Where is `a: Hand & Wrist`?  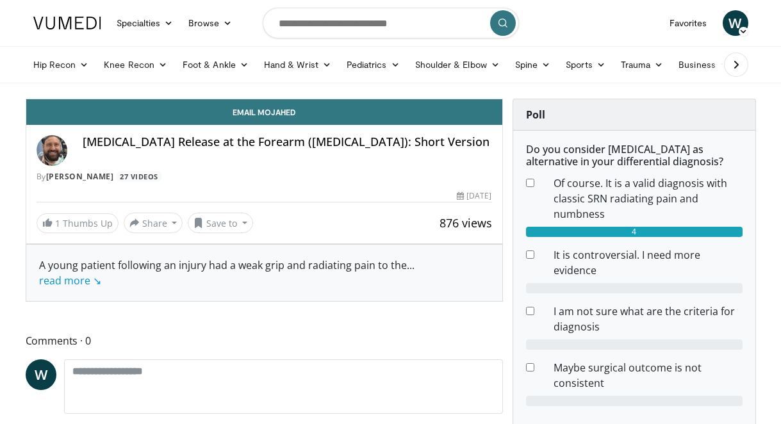 a: Hand & Wrist is located at coordinates (297, 65).